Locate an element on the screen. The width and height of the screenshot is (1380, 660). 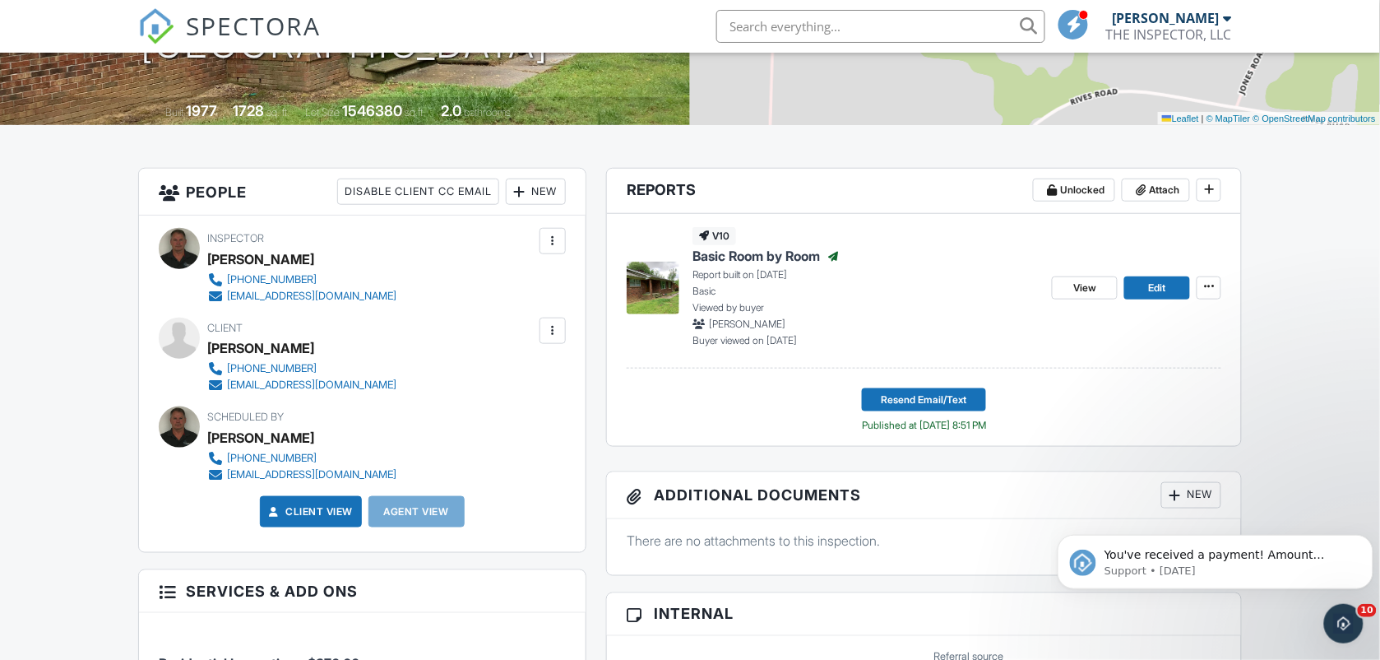
span: 10 is located at coordinates (1367, 610).